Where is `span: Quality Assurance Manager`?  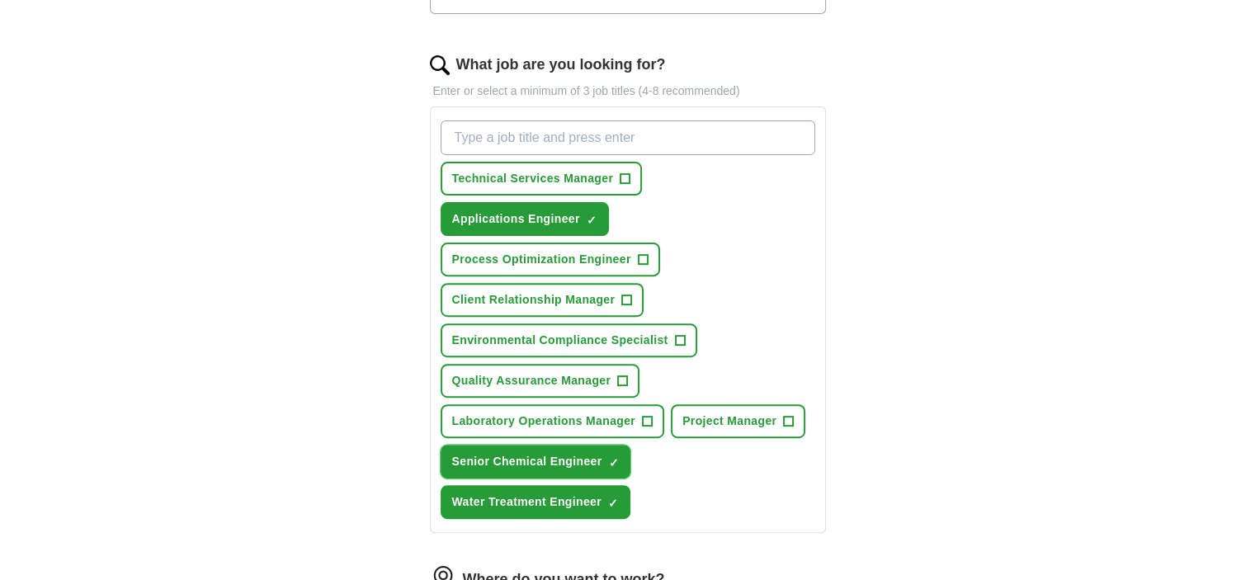 span: Quality Assurance Manager is located at coordinates (531, 380).